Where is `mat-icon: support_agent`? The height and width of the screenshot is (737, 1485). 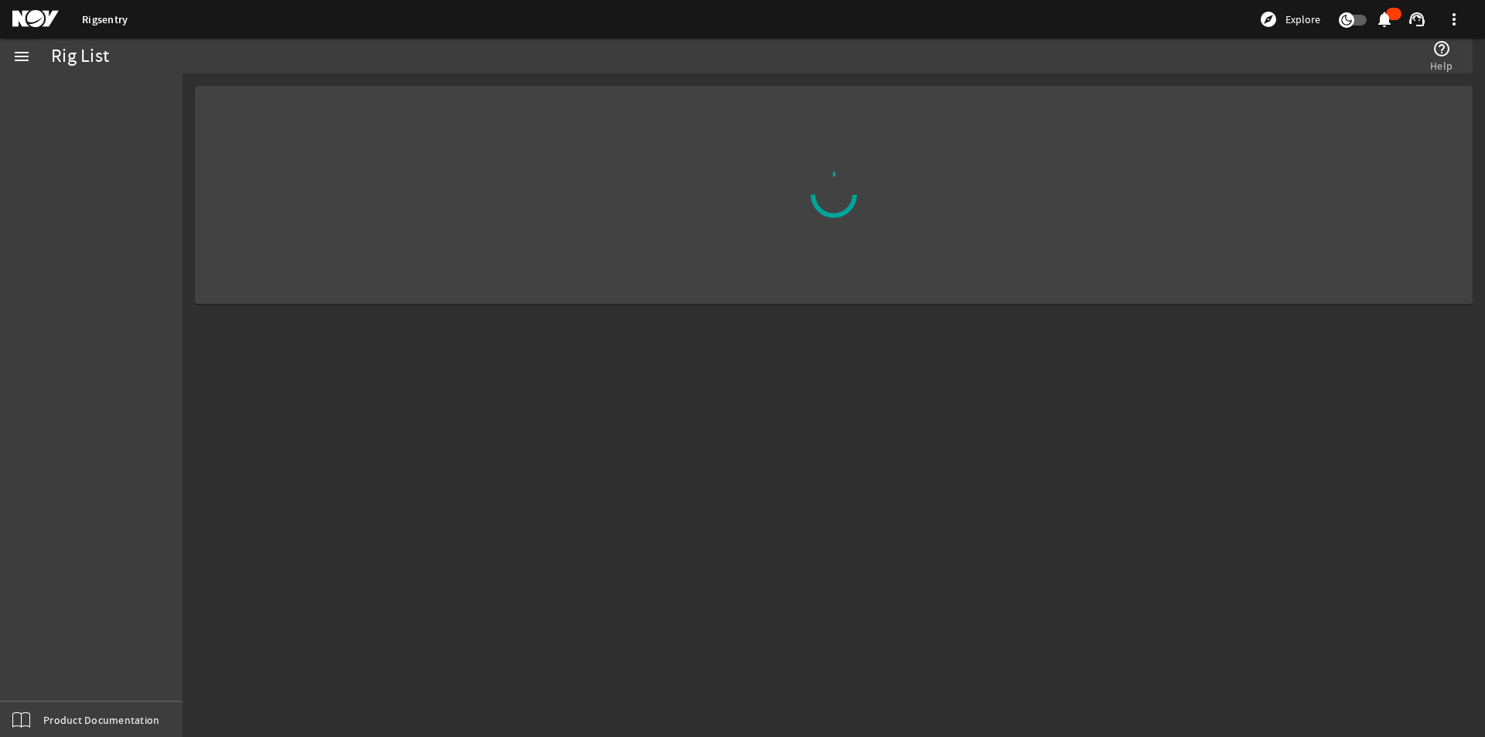 mat-icon: support_agent is located at coordinates (1417, 19).